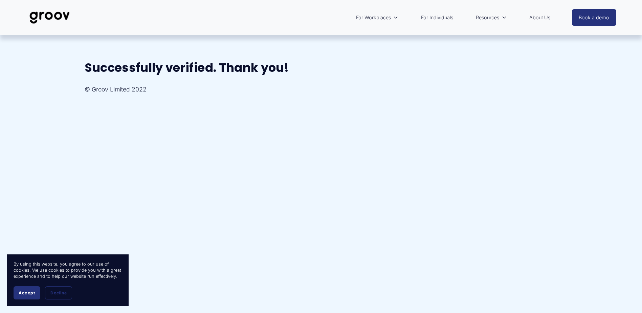 Image resolution: width=642 pixels, height=313 pixels. What do you see at coordinates (437, 18) in the screenshot?
I see `a: For Individuals` at bounding box center [437, 18].